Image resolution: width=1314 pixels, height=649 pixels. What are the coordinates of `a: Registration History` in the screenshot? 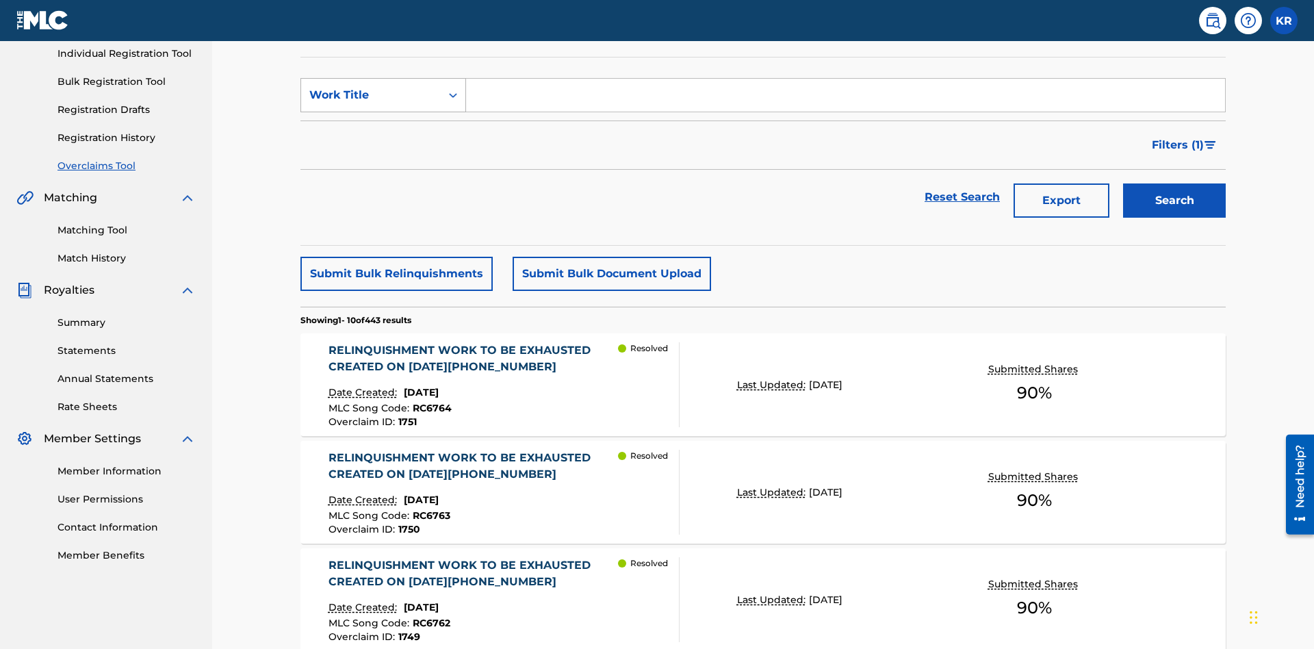 It's located at (127, 138).